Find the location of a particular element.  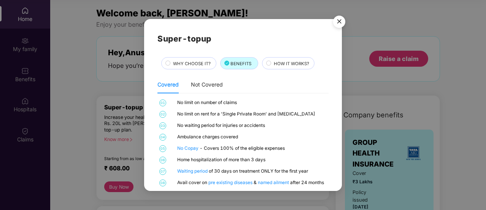

a: pre existing diseases is located at coordinates (231, 182).